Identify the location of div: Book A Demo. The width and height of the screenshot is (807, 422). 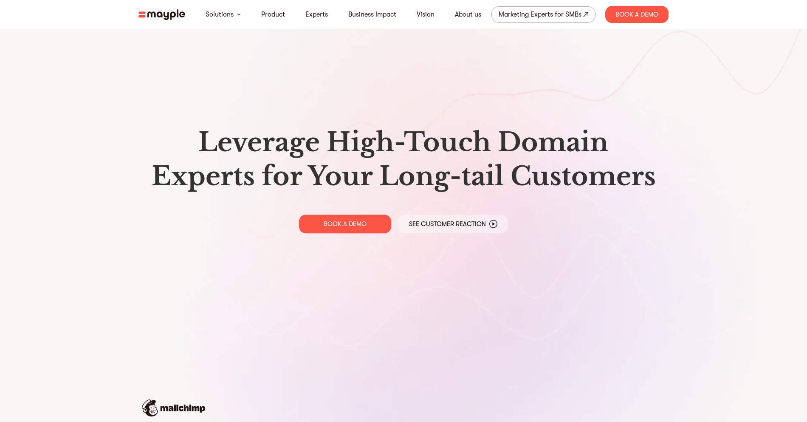
(636, 14).